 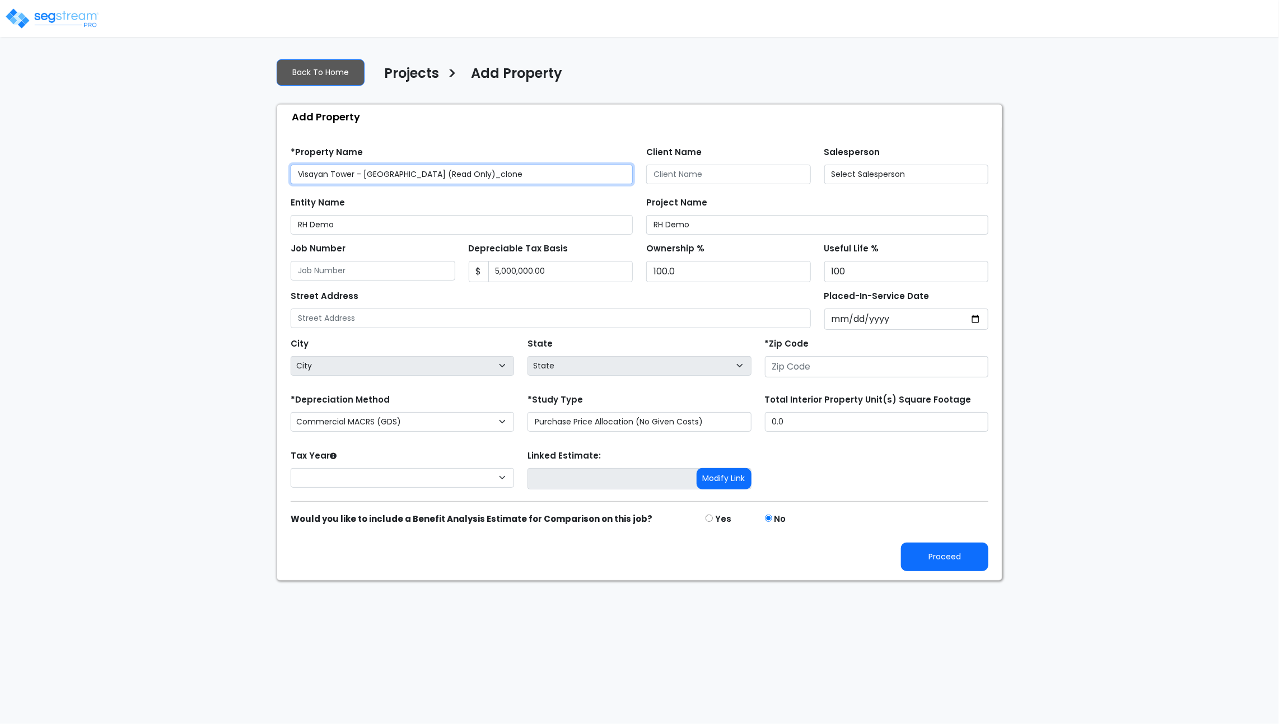 What do you see at coordinates (540, 344) in the screenshot?
I see `label: State` at bounding box center [540, 344].